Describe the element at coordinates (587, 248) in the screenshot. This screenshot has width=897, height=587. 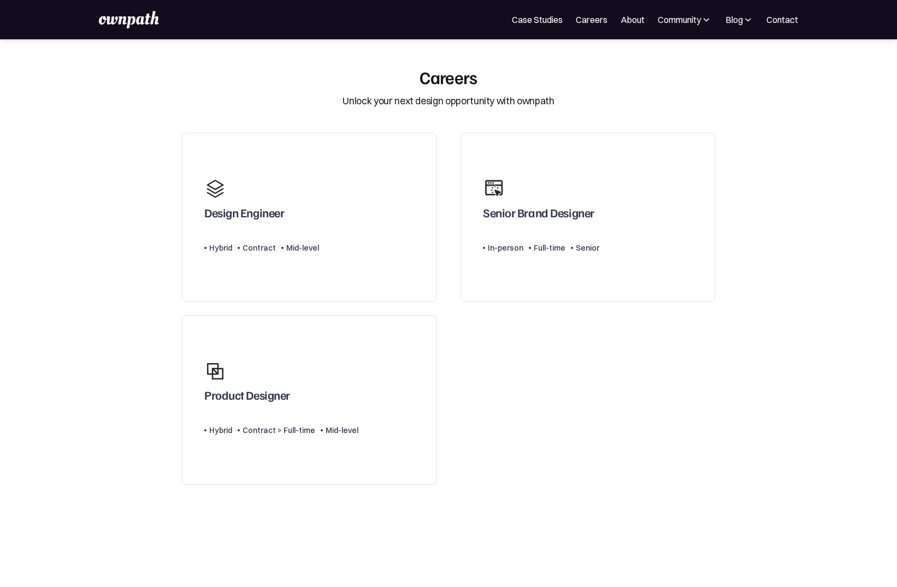
I see `div: Senior` at that location.